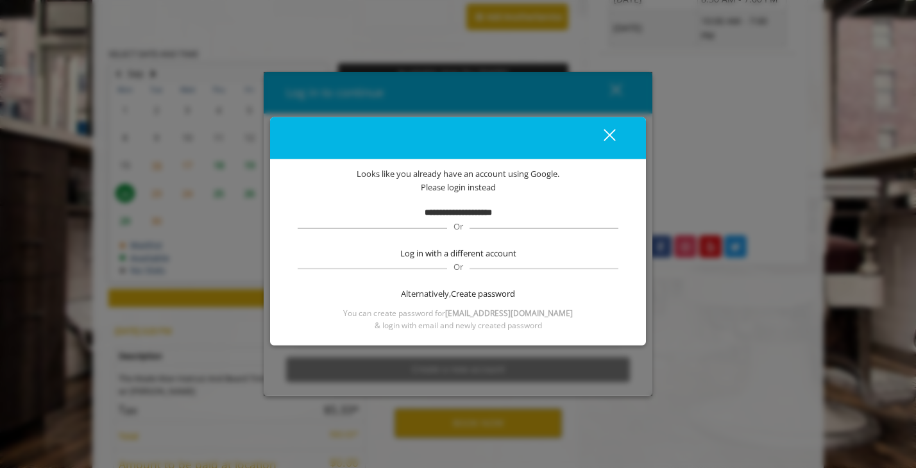 This screenshot has width=916, height=468. What do you see at coordinates (458, 253) in the screenshot?
I see `span: Log in with a different account` at bounding box center [458, 253].